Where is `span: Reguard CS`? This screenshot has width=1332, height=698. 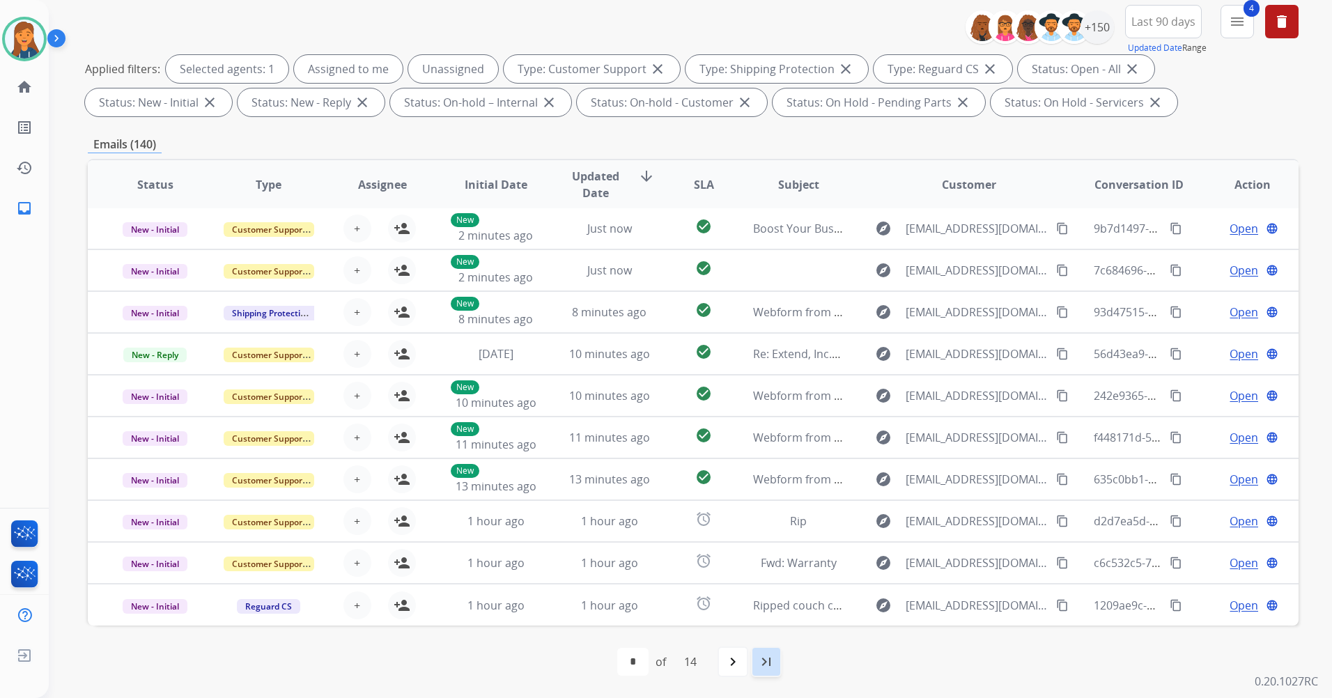 span: Reguard CS is located at coordinates (268, 606).